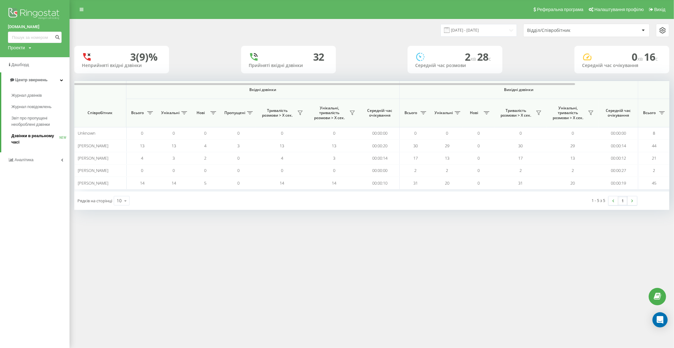 The image size is (674, 348). I want to click on td: 00:00:12, so click(618, 158).